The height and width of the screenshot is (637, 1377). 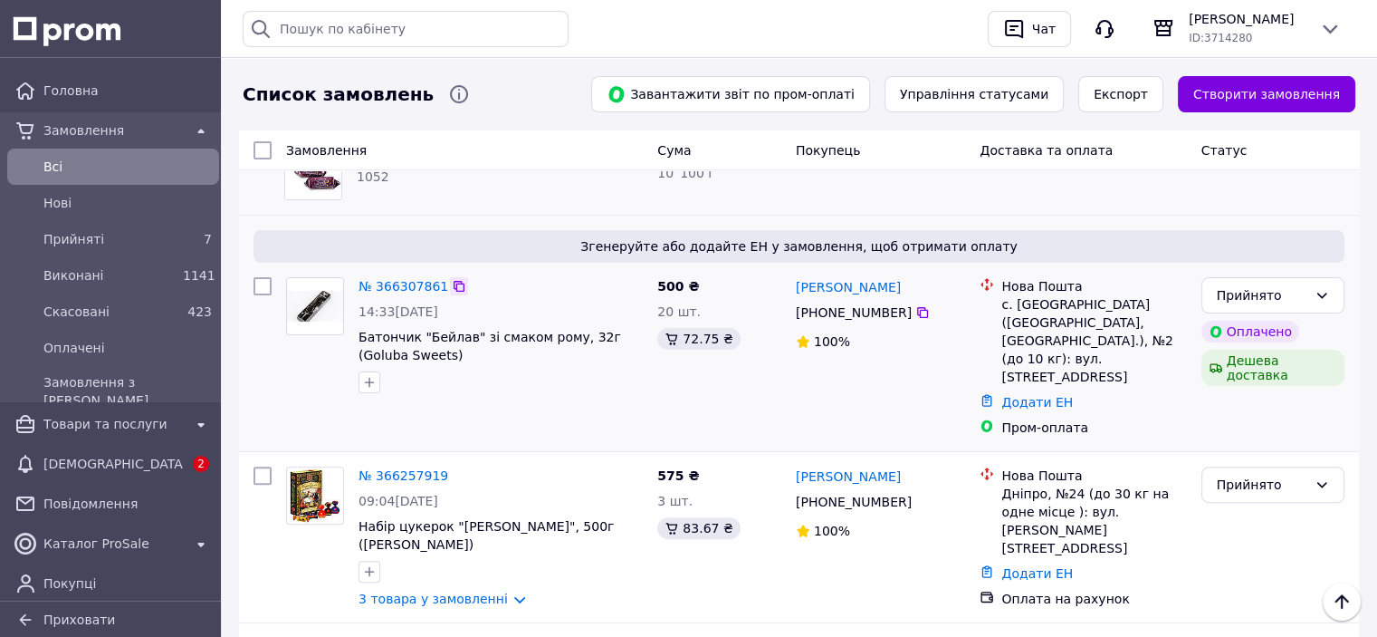 I want to click on button: Управління статусами, so click(x=974, y=94).